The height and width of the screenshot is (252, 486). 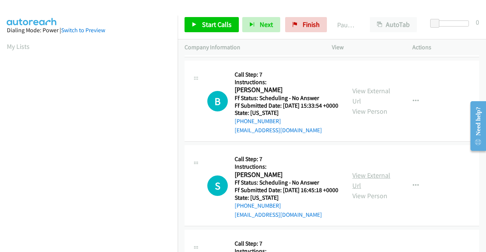 I want to click on h1: S, so click(x=217, y=186).